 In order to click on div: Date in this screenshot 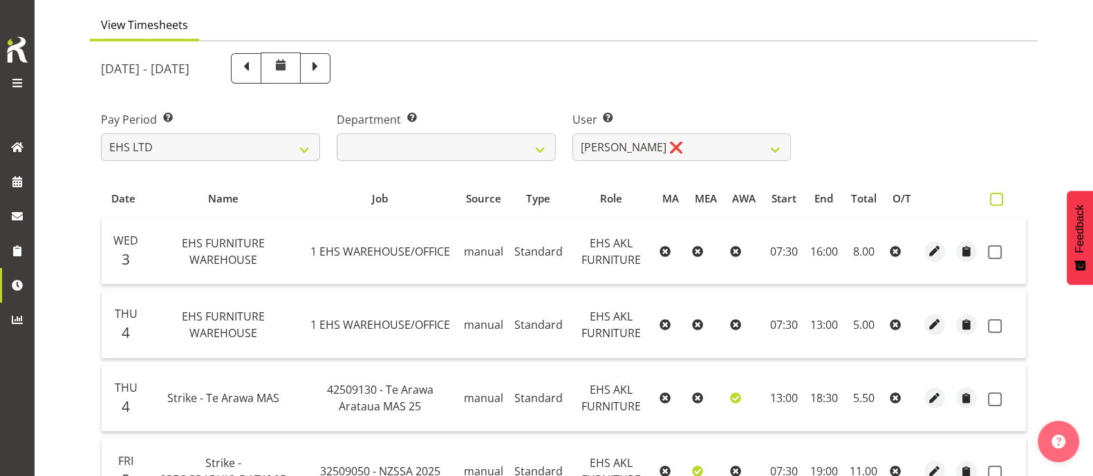, I will do `click(122, 198)`.